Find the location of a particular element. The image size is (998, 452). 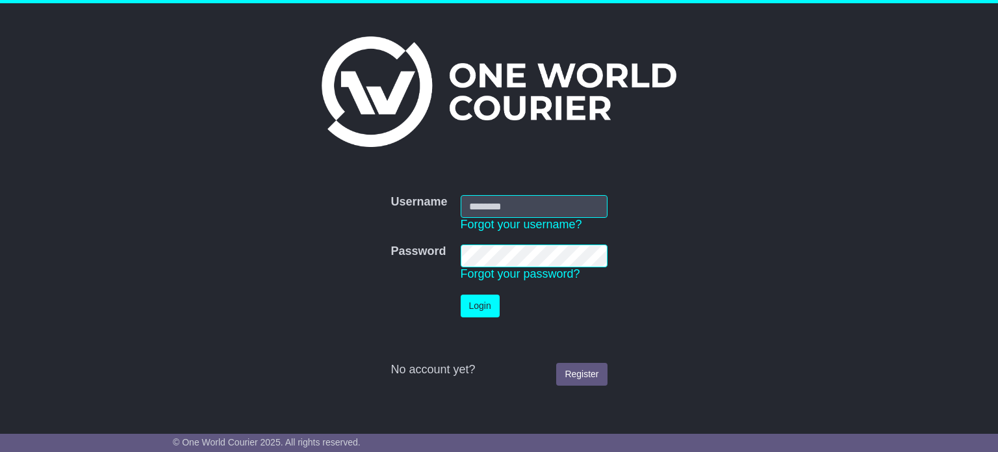

button: Login is located at coordinates (480, 305).